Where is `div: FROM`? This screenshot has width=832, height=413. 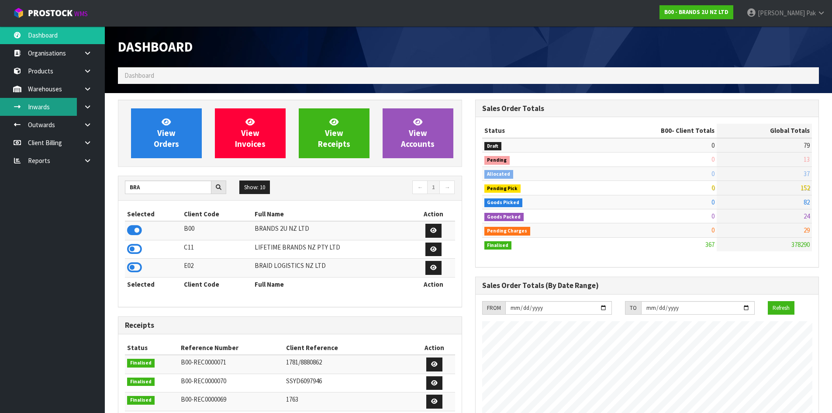
div: FROM is located at coordinates (493, 308).